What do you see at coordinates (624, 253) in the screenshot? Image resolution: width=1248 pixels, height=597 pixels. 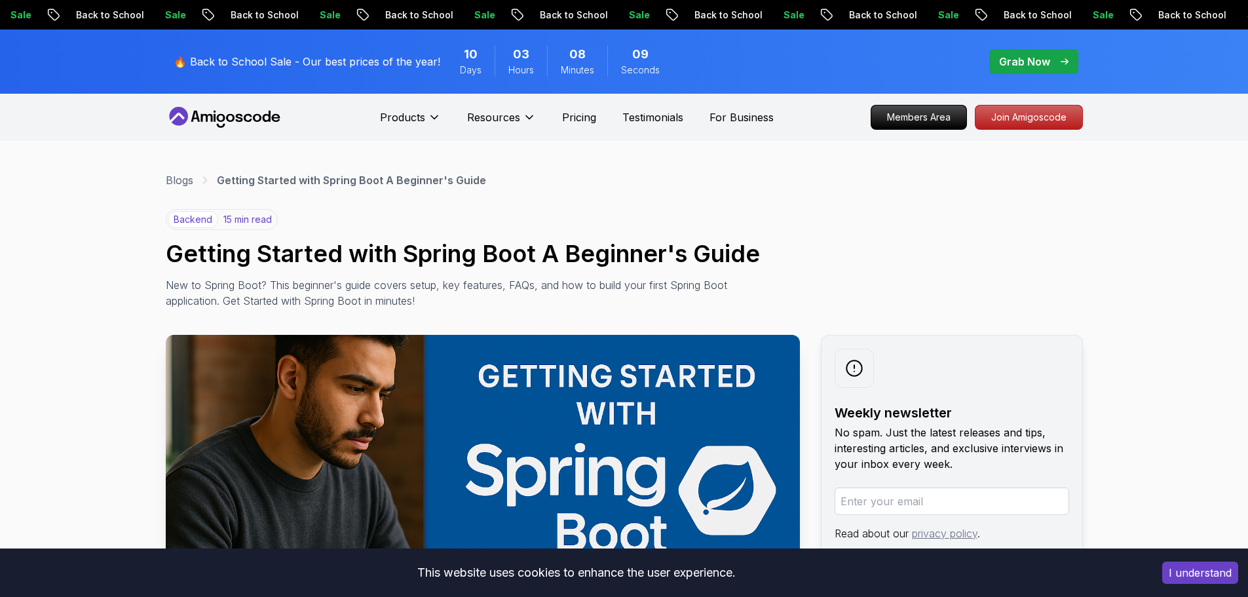 I see `h1: Getting Started with Spring Boot A Beginner's Guide` at bounding box center [624, 253].